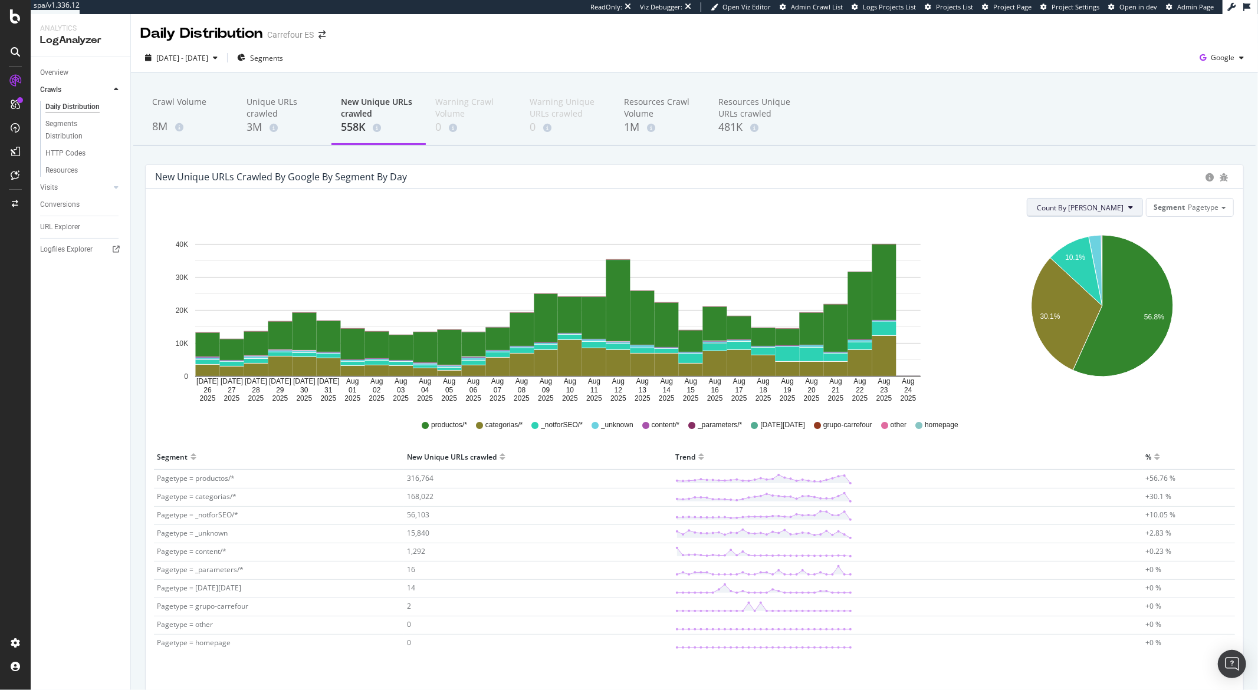  I want to click on span: 16, so click(411, 570).